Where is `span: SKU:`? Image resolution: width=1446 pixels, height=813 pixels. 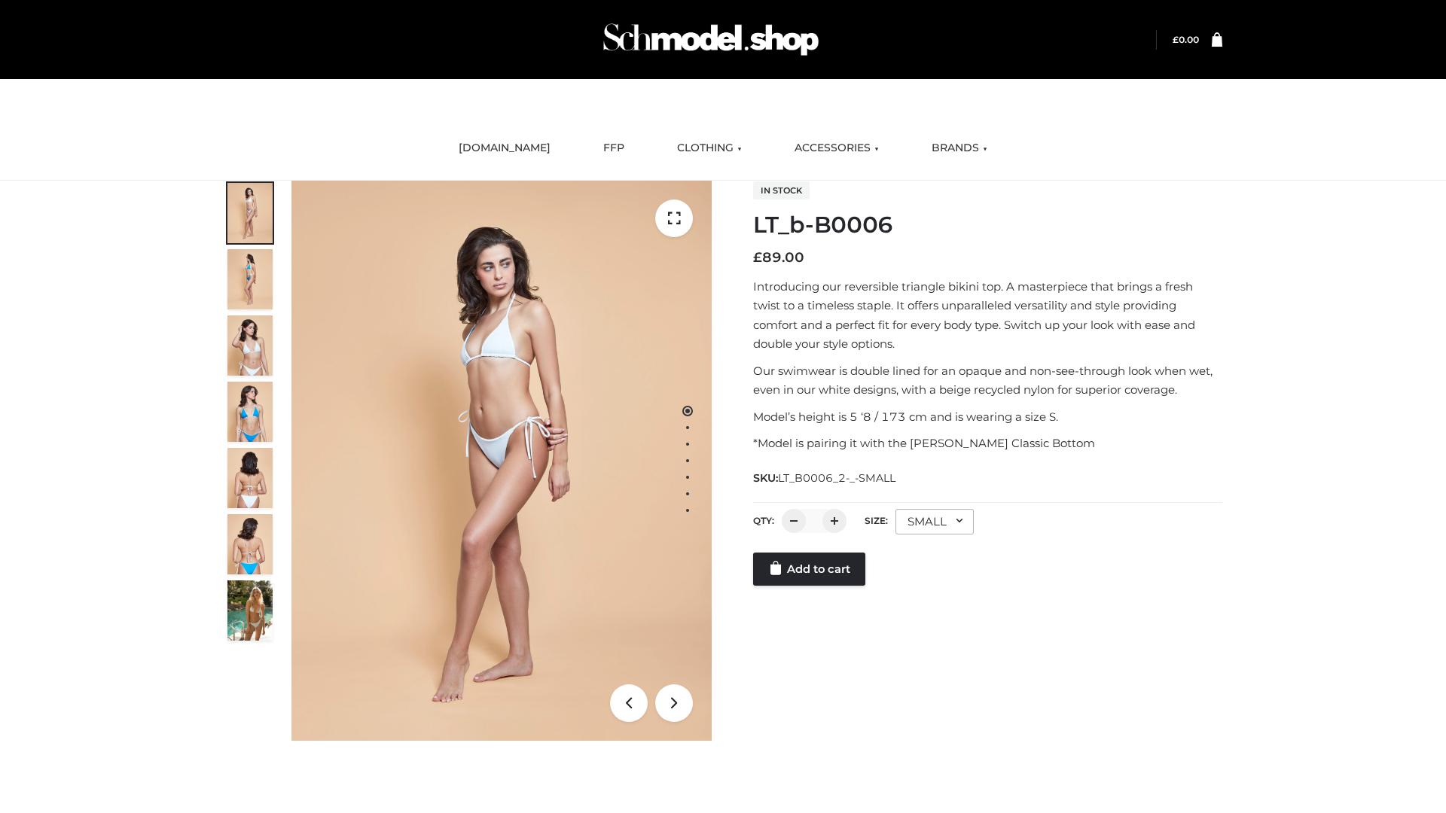
span: SKU: is located at coordinates (824, 478).